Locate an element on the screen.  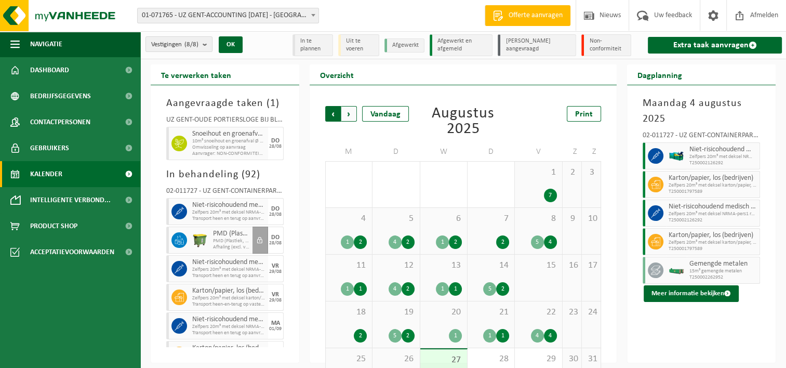
span: 11 is located at coordinates (349, 265).